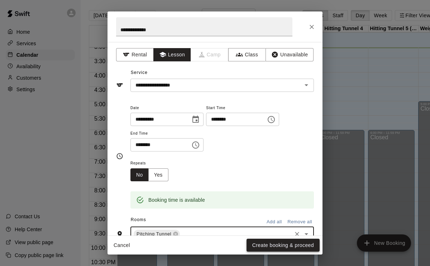 The width and height of the screenshot is (430, 266). Describe the element at coordinates (243, 108) in the screenshot. I see `span: Start Time` at that location.